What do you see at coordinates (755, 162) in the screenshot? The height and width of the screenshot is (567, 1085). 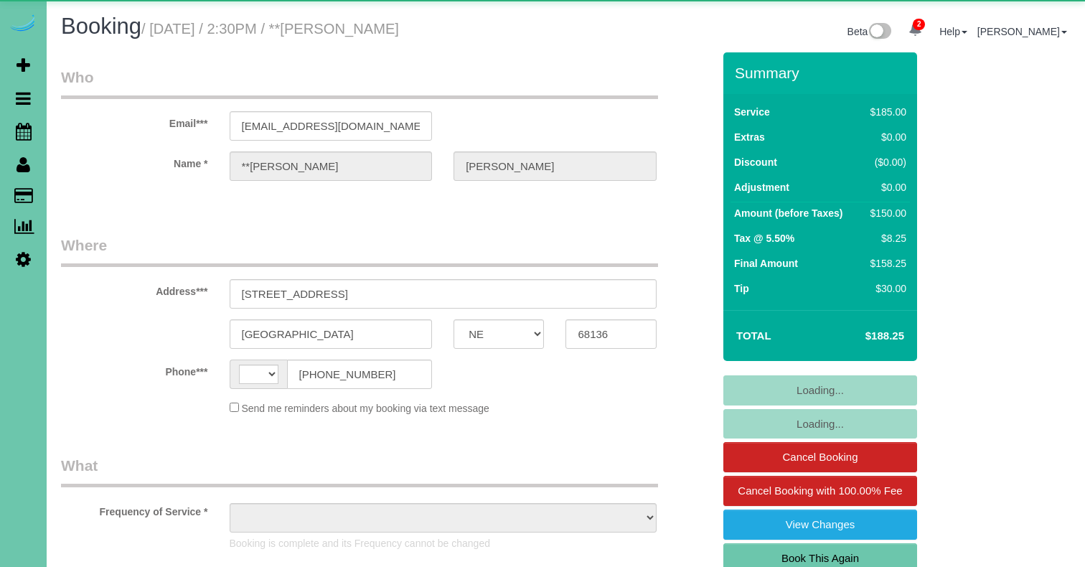 I see `label: Discount` at bounding box center [755, 162].